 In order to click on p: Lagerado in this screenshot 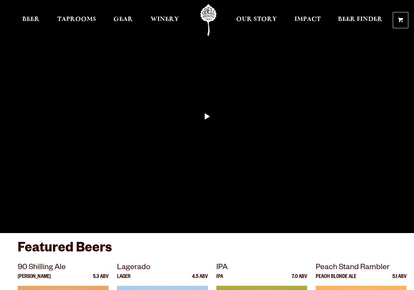, I will do `click(162, 268)`.